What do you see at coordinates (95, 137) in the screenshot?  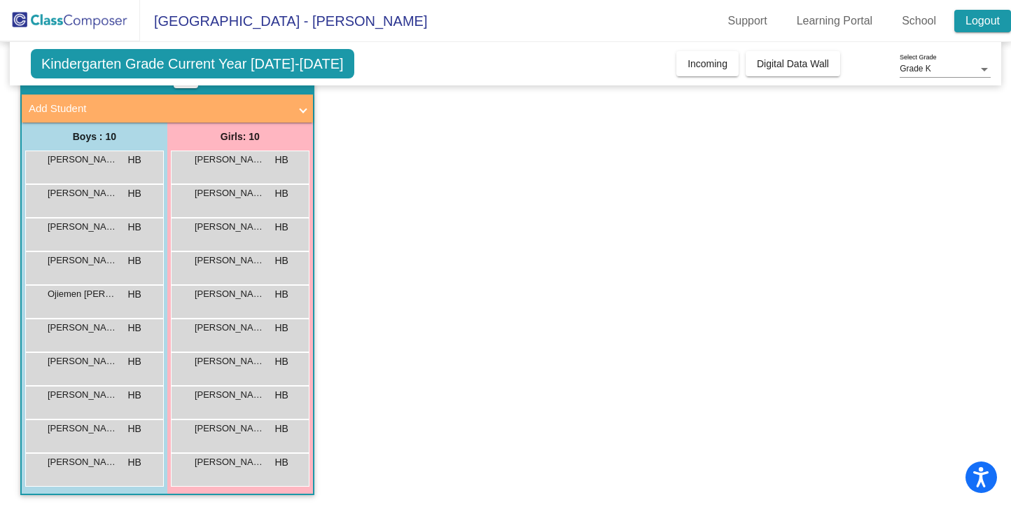 I see `div: Boys : 10` at bounding box center [95, 137].